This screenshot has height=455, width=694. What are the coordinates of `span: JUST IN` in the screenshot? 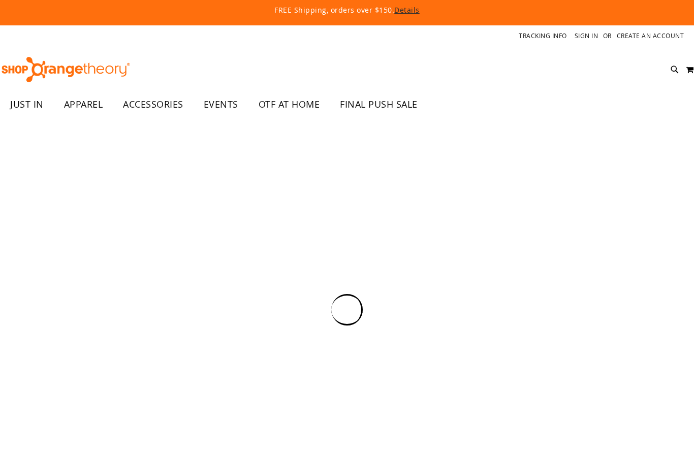 It's located at (27, 104).